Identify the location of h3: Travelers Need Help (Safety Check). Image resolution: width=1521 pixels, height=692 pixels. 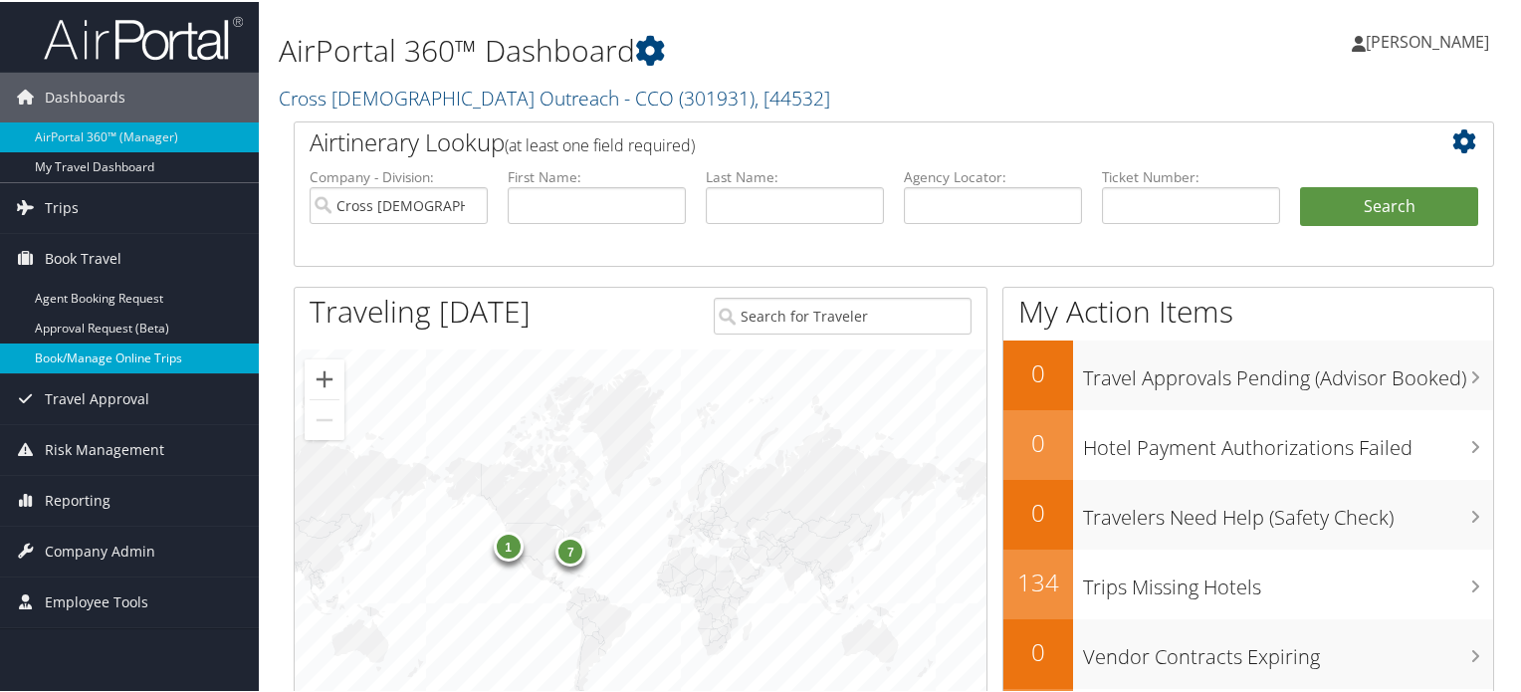
(1288, 511).